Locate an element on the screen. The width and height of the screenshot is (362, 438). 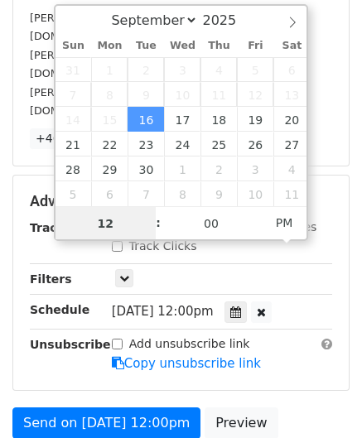
strong: Tracking is located at coordinates (57, 228).